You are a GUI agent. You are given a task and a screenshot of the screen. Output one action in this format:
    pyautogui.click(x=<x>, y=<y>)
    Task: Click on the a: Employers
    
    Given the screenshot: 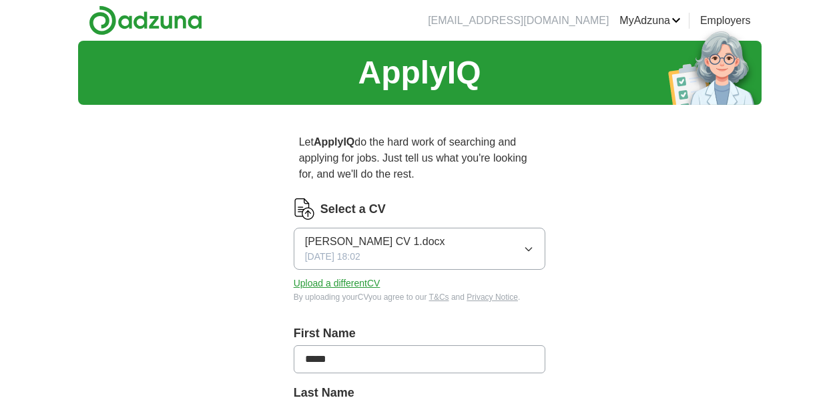 What is the action you would take?
    pyautogui.click(x=725, y=21)
    